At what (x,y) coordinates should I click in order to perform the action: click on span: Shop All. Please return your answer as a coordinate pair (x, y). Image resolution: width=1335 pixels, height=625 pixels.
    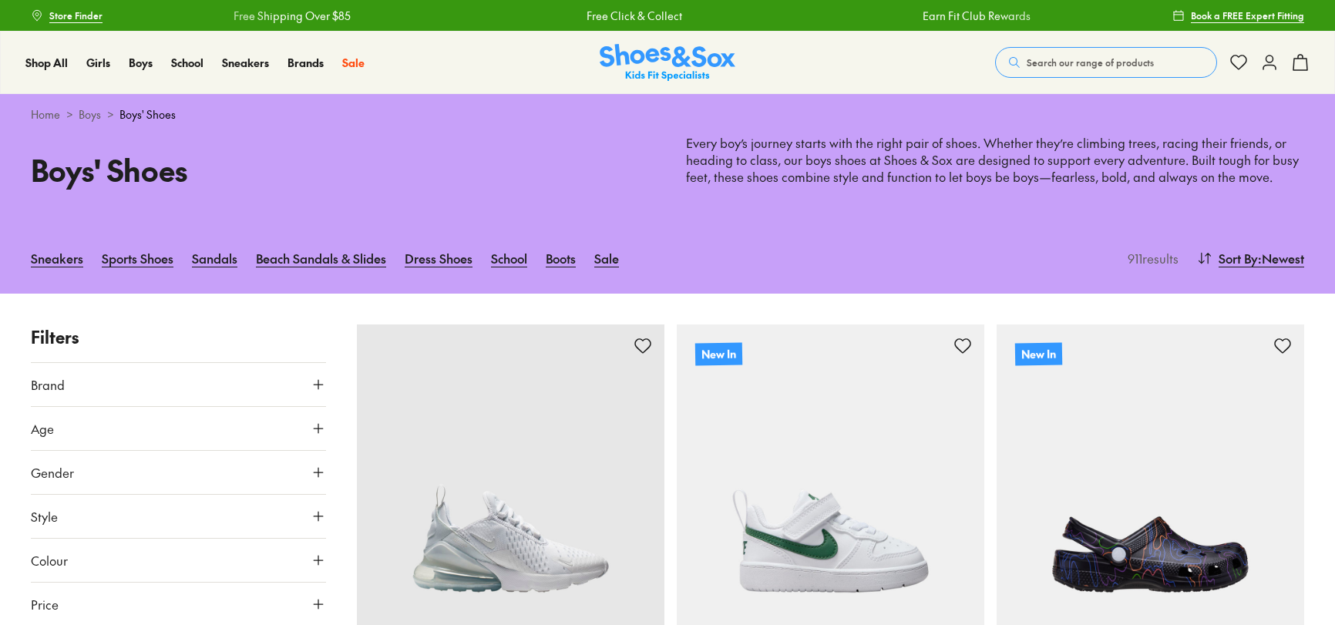
    Looking at the image, I should click on (46, 62).